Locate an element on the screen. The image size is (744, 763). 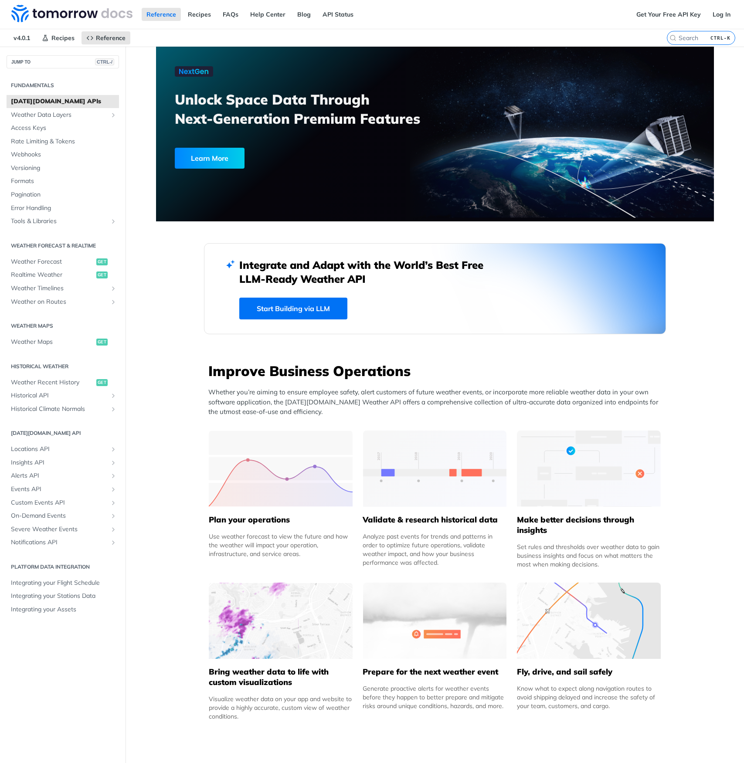
div: Visualize weather data on your app and website to provide a highly accurate, custom view of weath... is located at coordinates (281, 708).